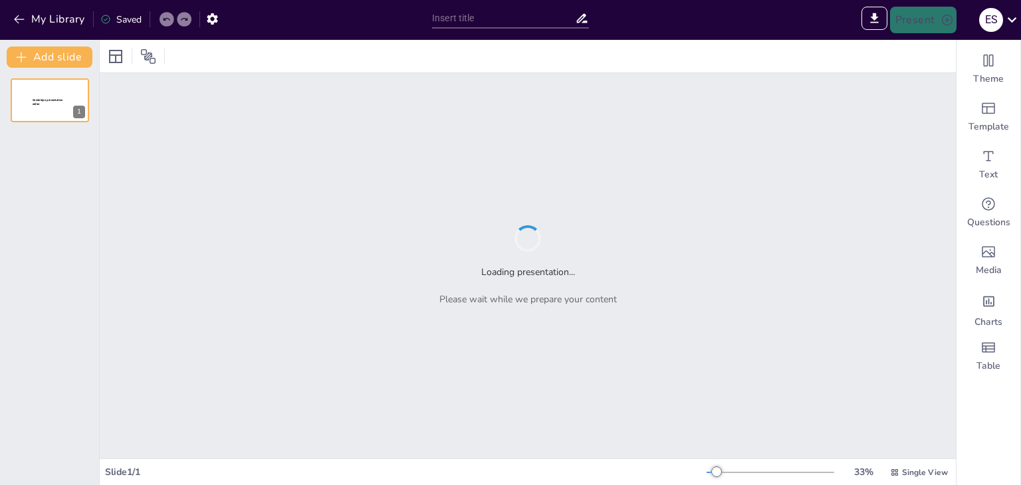 The height and width of the screenshot is (485, 1021). I want to click on button: Present, so click(923, 20).